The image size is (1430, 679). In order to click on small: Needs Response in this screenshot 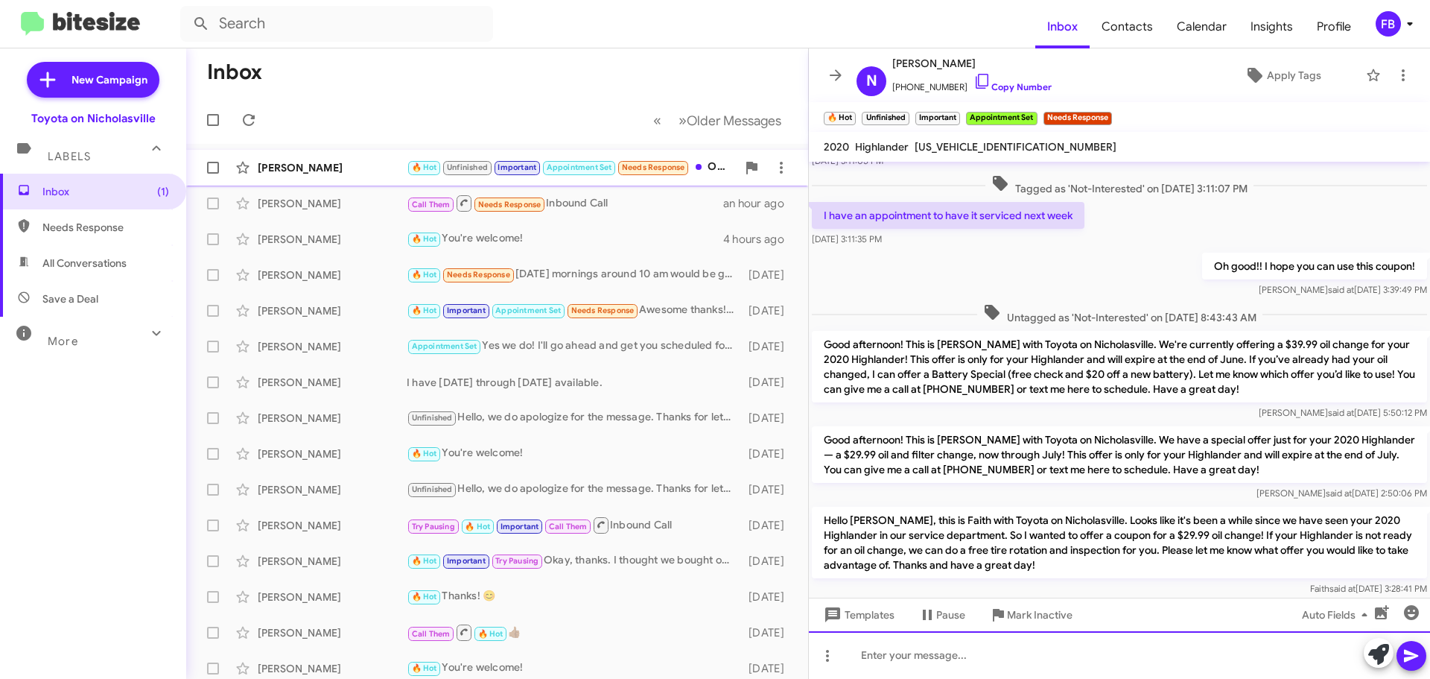, I will do `click(1078, 118)`.